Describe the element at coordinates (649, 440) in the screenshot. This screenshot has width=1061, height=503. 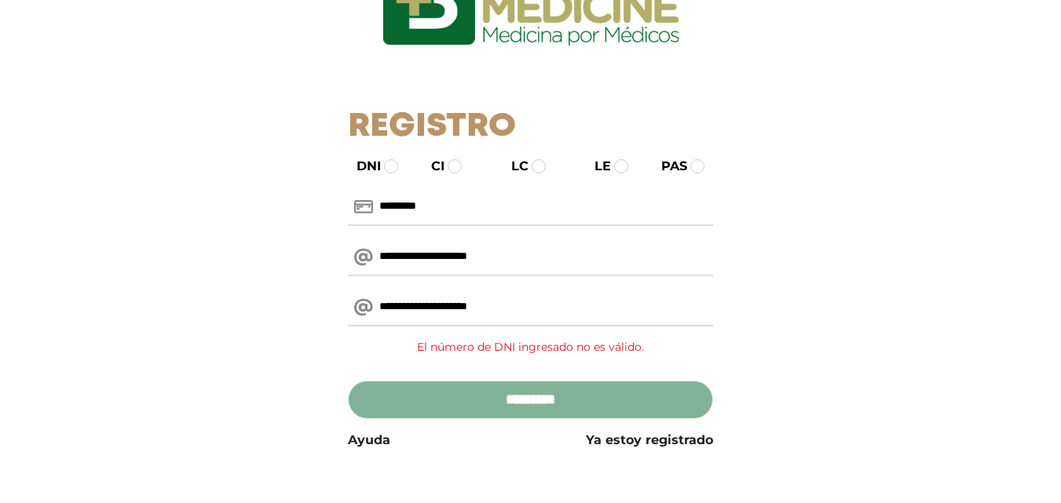
I see `a: Ya estoy registrado` at that location.